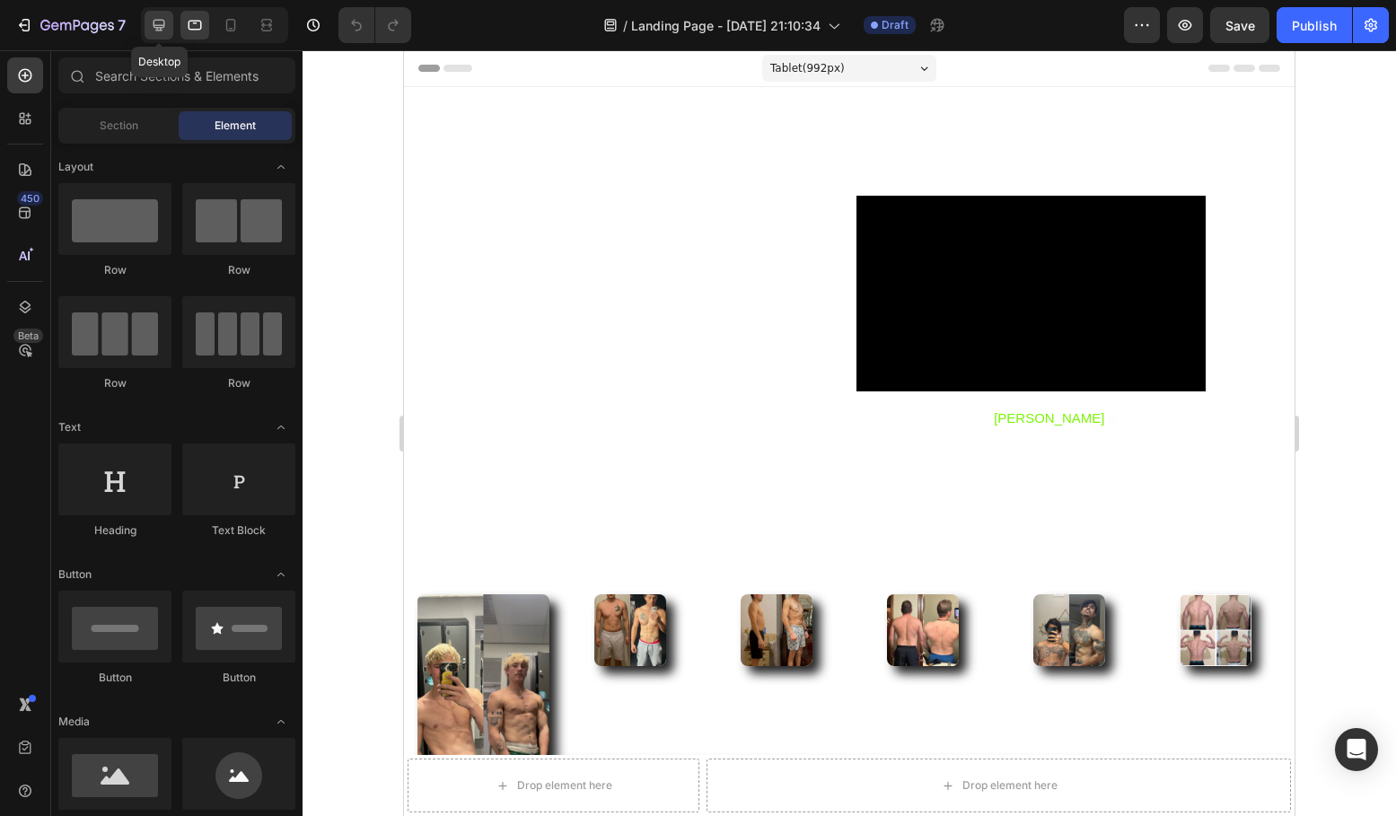 The height and width of the screenshot is (816, 1396). I want to click on a: ¡QUIERO ESTOS RESULTADOS PARA MI!, so click(144, 725).